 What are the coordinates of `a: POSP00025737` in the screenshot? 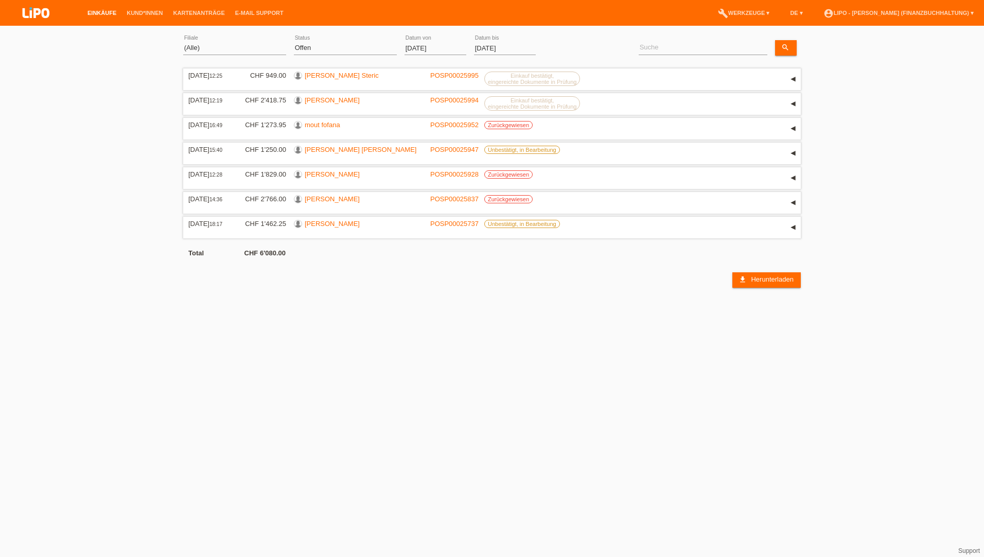 It's located at (455, 223).